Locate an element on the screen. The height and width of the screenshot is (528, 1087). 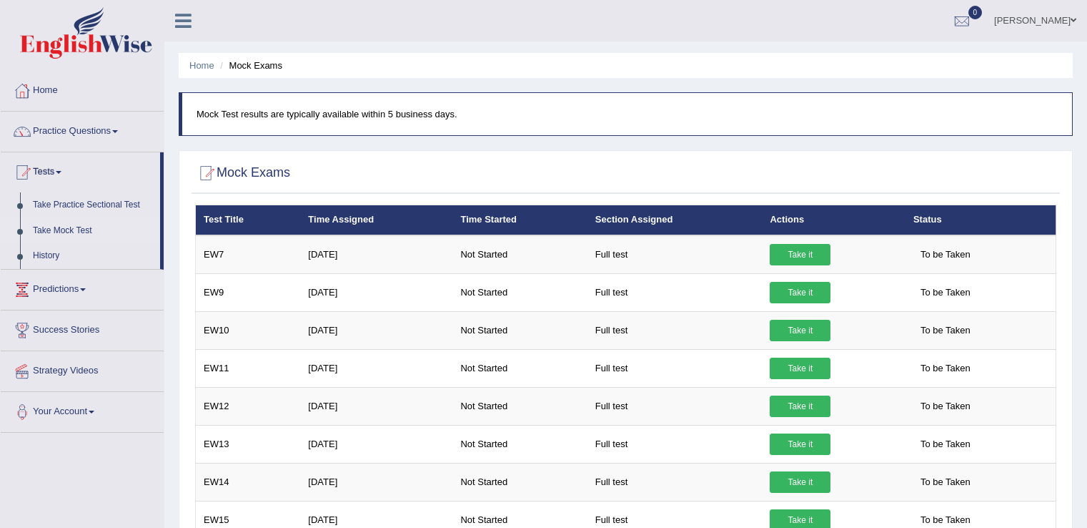
th: Actions is located at coordinates (834, 220).